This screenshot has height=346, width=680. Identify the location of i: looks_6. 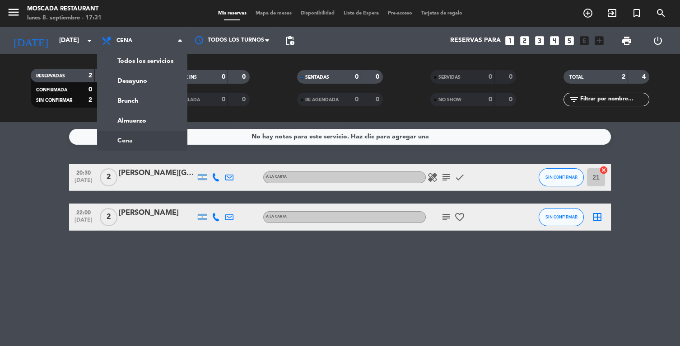
(585, 41).